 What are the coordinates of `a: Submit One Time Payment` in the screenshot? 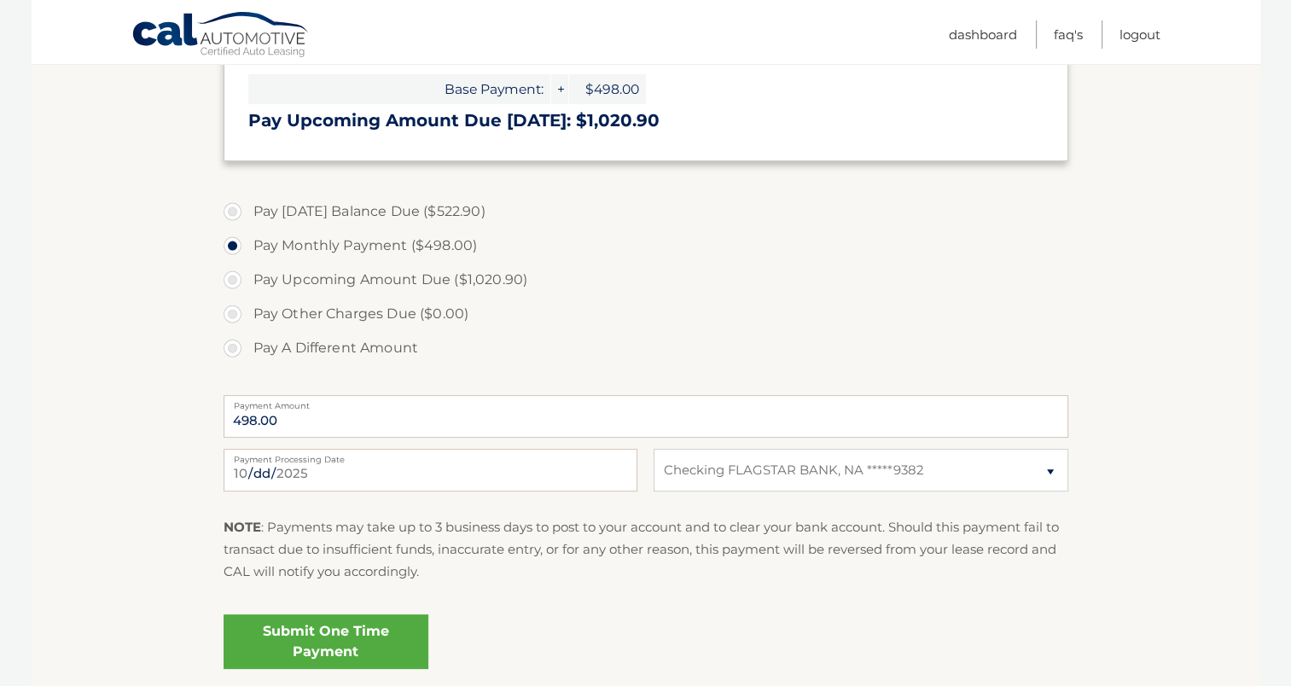 It's located at (326, 642).